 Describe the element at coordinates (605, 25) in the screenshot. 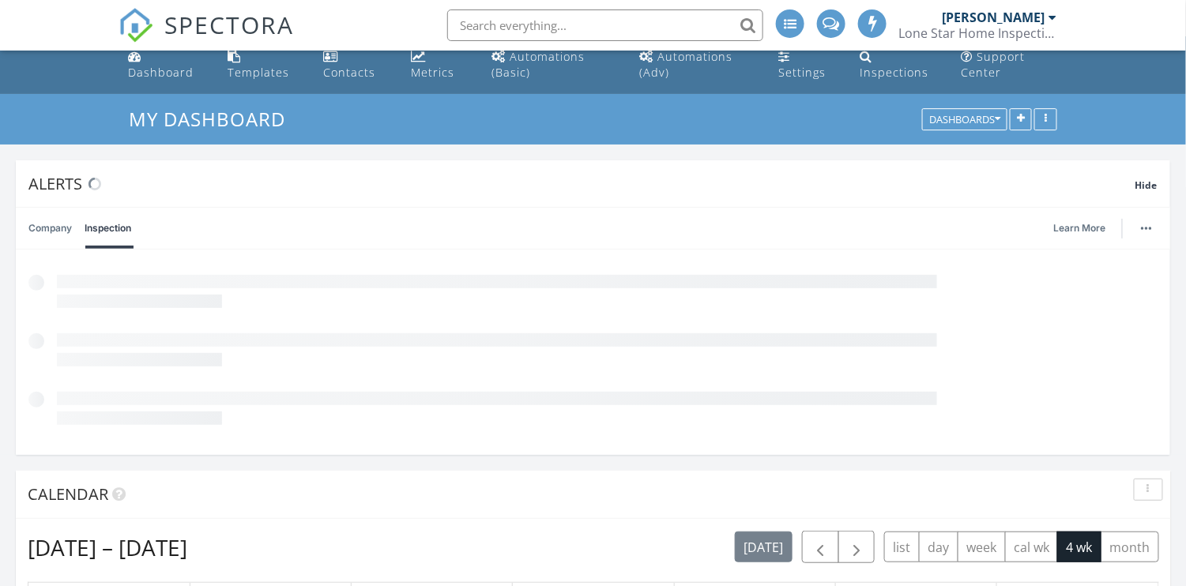

I see `input: Search everything...` at that location.